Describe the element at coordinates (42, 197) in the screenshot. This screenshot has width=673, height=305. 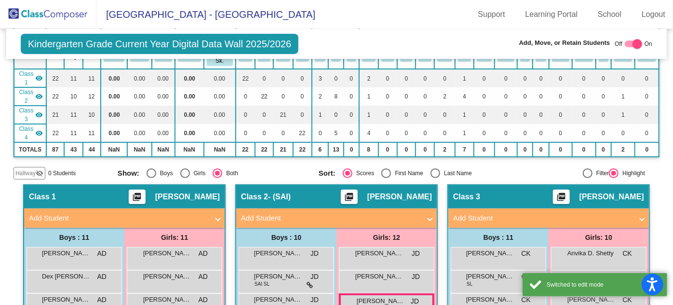
I see `span: Class 1` at that location.